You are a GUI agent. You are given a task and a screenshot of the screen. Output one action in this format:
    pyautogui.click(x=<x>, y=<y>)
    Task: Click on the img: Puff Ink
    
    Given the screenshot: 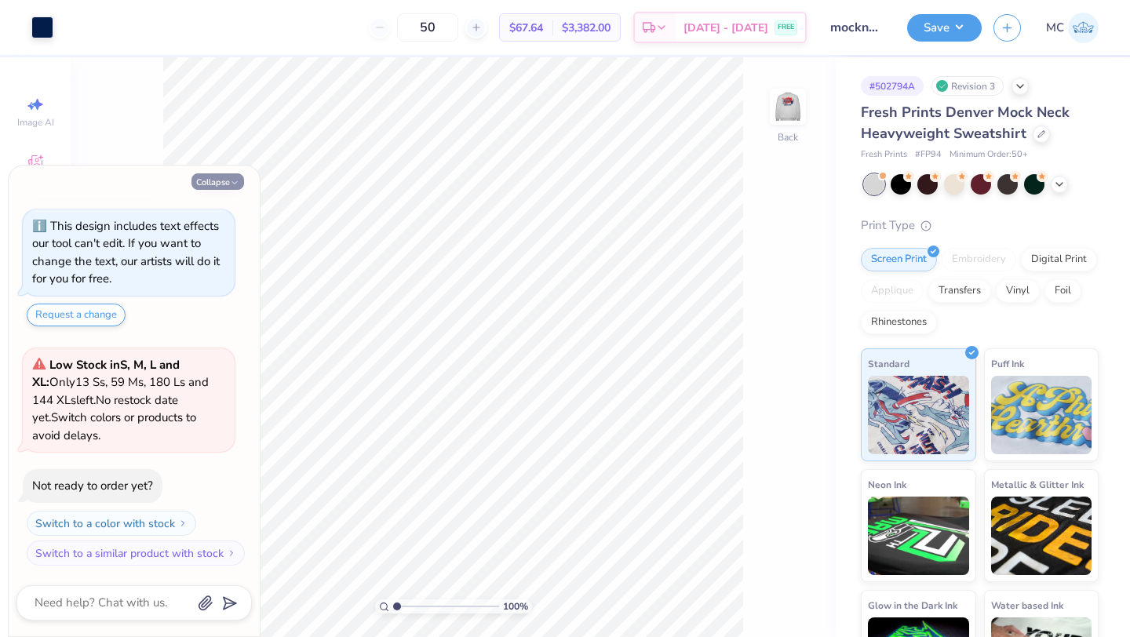 What is the action you would take?
    pyautogui.click(x=1042, y=415)
    